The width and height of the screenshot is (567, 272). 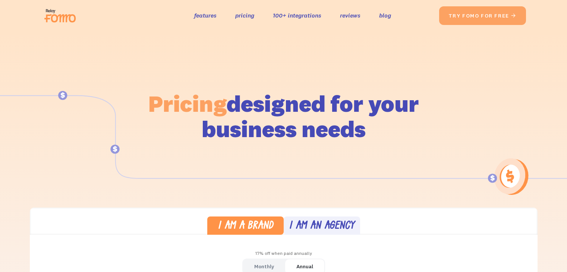 I want to click on a: features, so click(x=205, y=15).